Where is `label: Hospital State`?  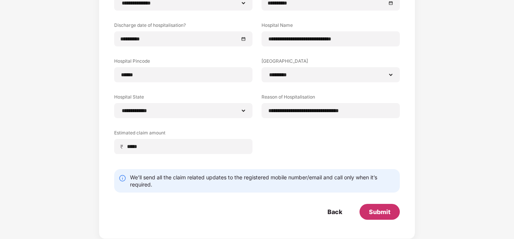 label: Hospital State is located at coordinates (183, 98).